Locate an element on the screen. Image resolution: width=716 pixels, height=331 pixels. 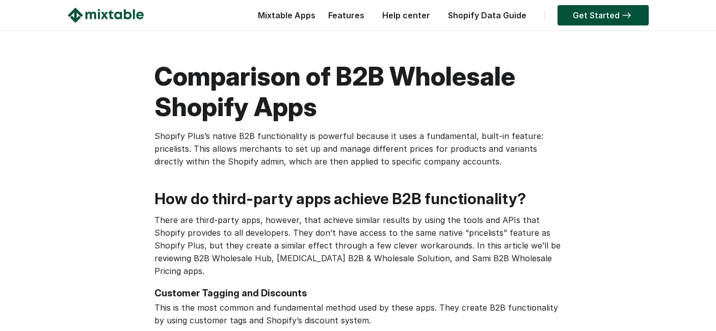
p: This is the most common and fundamental method used by these apps. They create B2B functionality ... is located at coordinates (358, 315).